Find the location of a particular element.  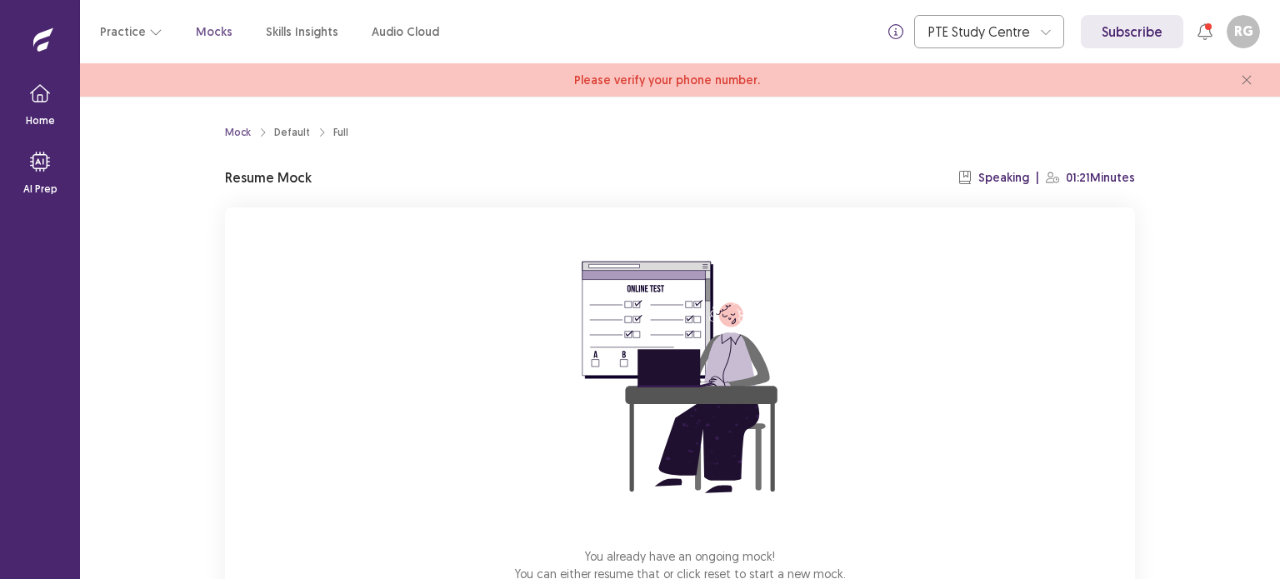

button: info is located at coordinates (896, 32).